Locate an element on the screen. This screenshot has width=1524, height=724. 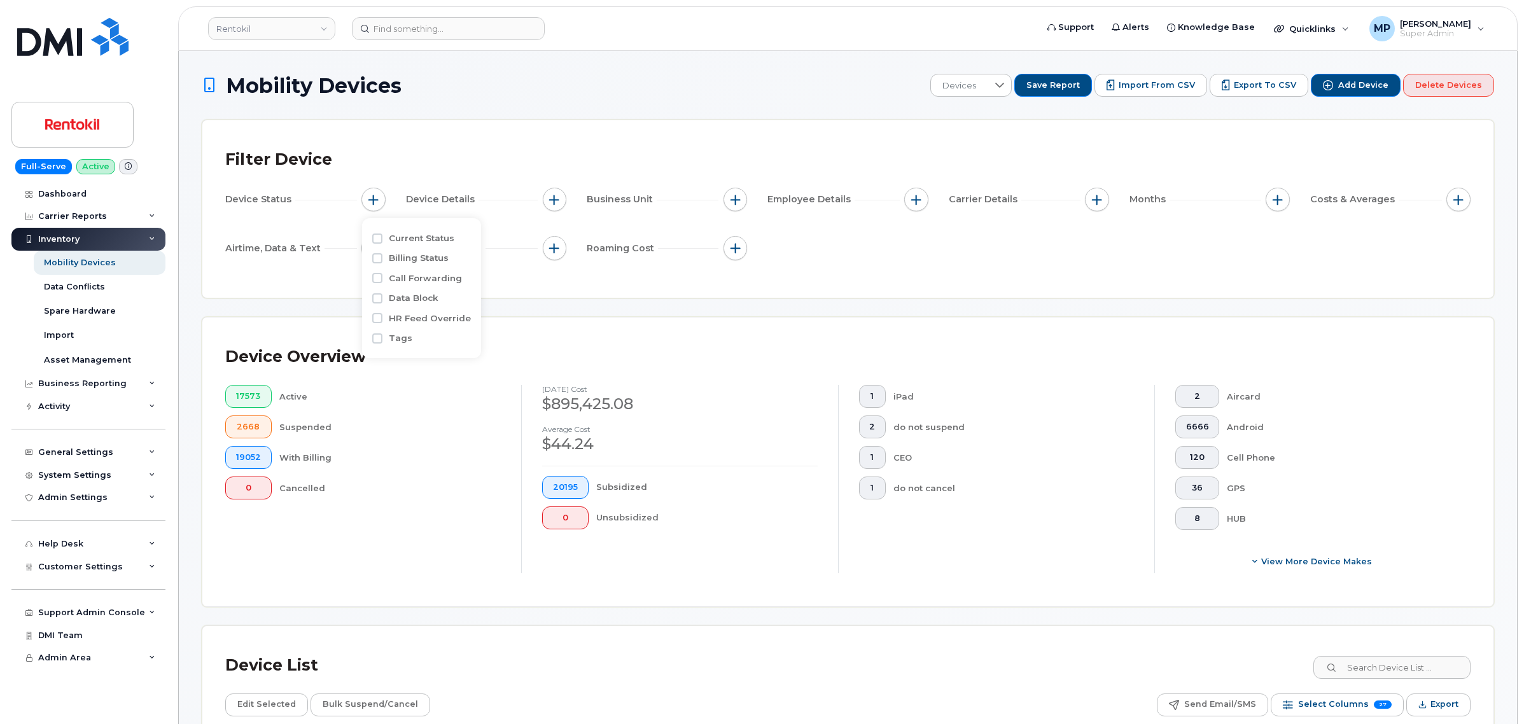
div: $895,425.08 is located at coordinates (679, 404).